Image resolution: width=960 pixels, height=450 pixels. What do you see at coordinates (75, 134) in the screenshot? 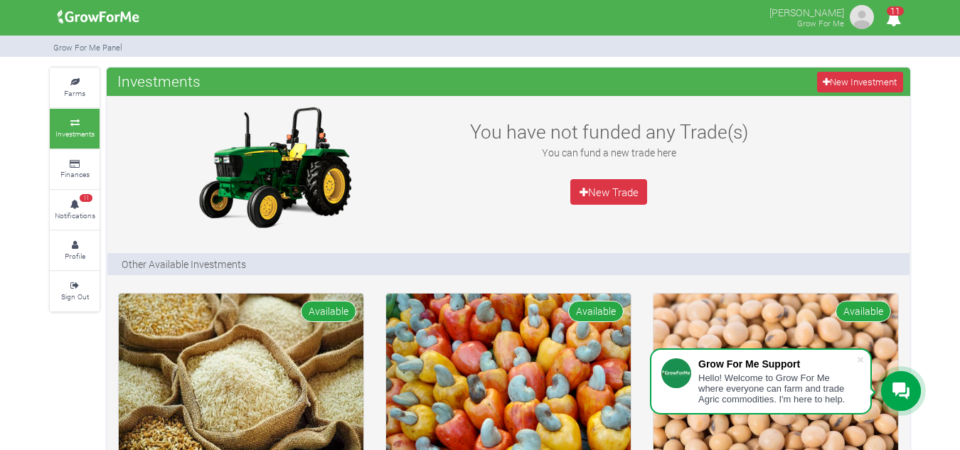
I see `small: Investments` at bounding box center [75, 134].